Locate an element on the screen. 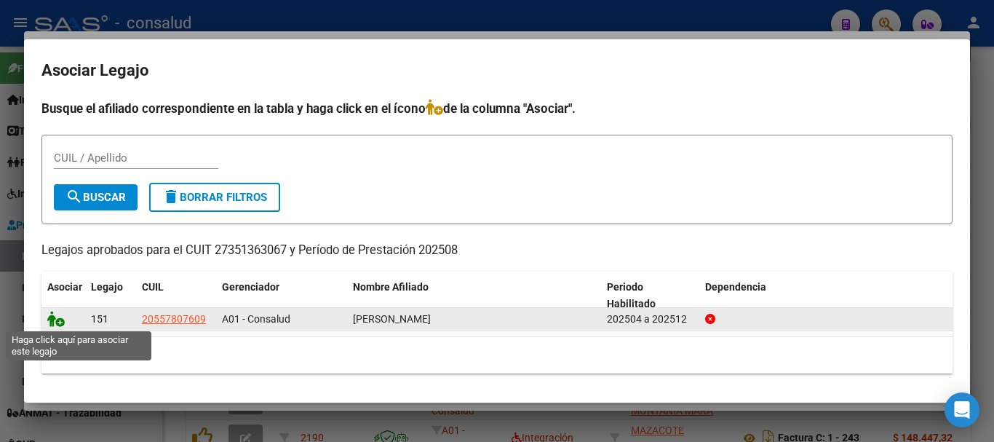 The width and height of the screenshot is (994, 442). datatable-header-cell: Nombre Afiliado is located at coordinates (474, 296).